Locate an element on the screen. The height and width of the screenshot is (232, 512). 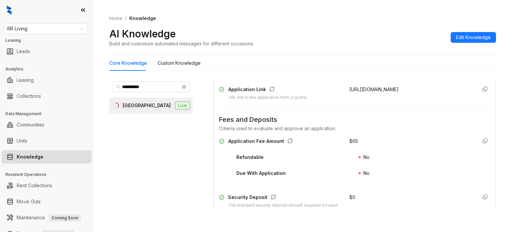
h2: AI Knowledge is located at coordinates (142, 34).